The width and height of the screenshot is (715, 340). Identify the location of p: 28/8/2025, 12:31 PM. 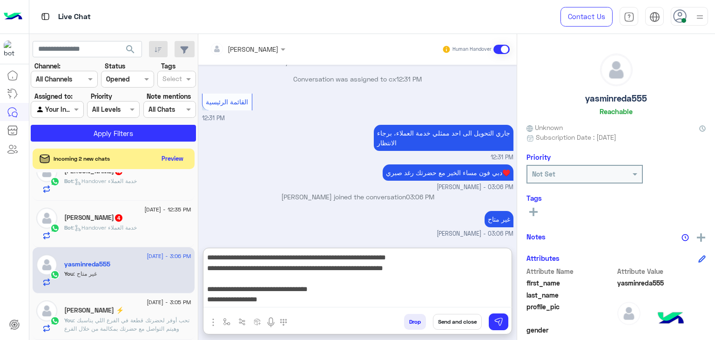
(443, 138).